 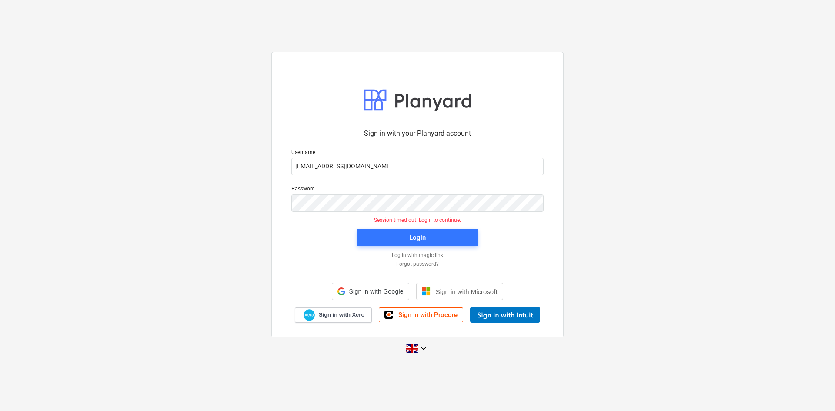 What do you see at coordinates (467, 291) in the screenshot?
I see `span: Sign in with Microsoft` at bounding box center [467, 291].